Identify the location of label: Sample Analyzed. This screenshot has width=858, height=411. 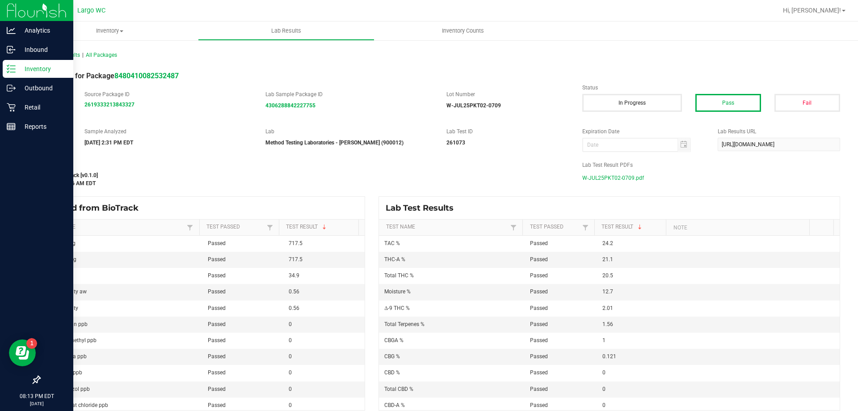
(168, 131).